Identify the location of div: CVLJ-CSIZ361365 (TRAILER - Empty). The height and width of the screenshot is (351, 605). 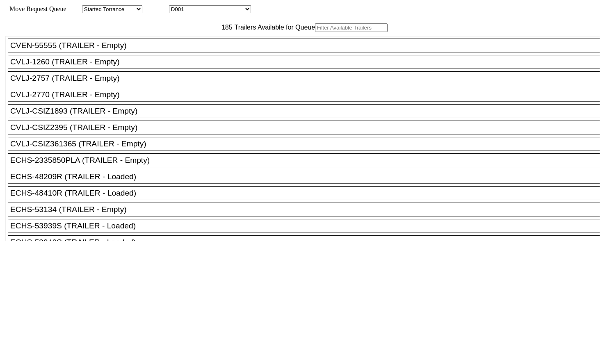
(307, 144).